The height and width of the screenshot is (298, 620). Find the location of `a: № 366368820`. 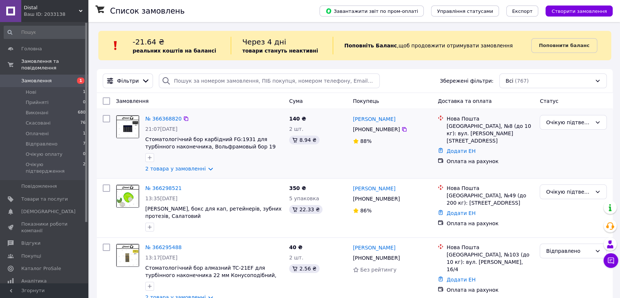

a: № 366368820 is located at coordinates (163, 119).